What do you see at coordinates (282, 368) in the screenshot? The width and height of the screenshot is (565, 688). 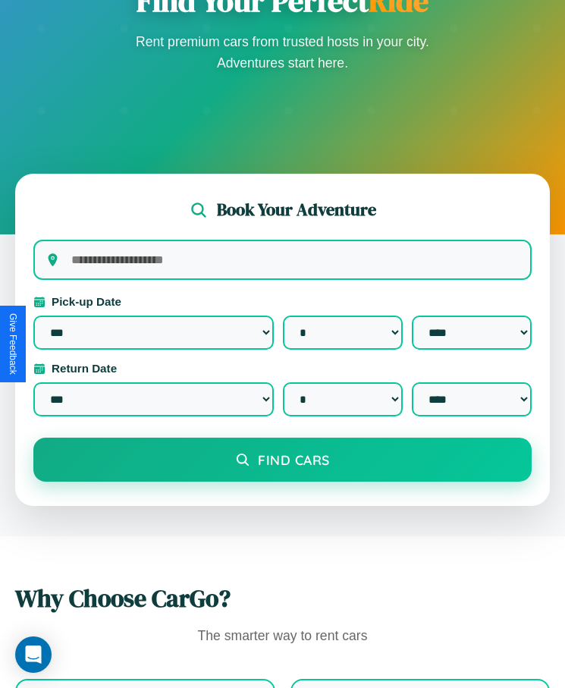 I see `label: Return Date` at bounding box center [282, 368].